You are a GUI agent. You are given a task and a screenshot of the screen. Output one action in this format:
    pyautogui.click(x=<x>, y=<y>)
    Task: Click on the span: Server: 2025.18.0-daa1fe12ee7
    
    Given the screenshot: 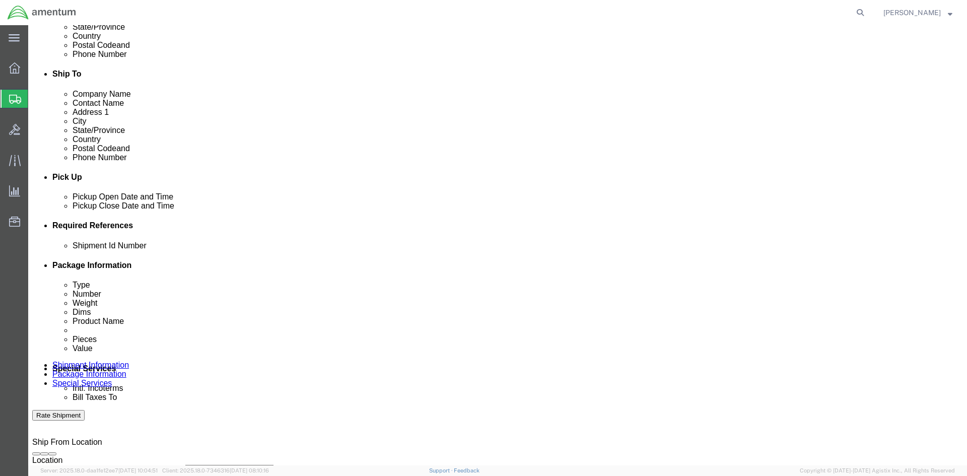 What is the action you would take?
    pyautogui.click(x=99, y=471)
    